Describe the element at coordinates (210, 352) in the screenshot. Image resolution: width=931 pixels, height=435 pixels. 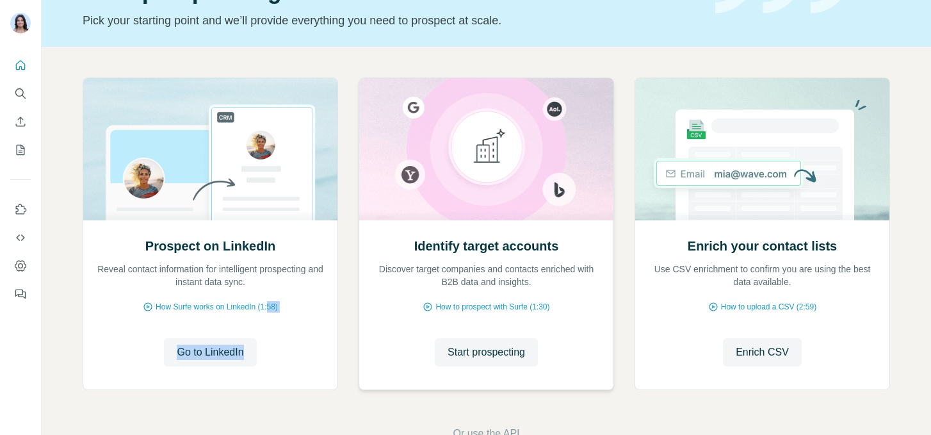
I see `button: Go to LinkedIn` at that location.